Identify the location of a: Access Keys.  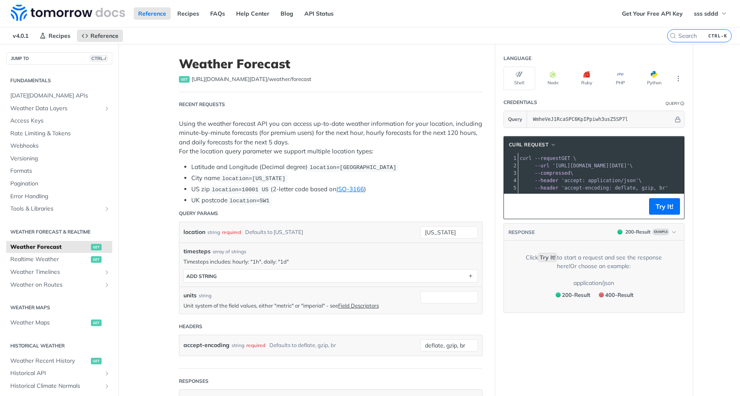
(59, 121).